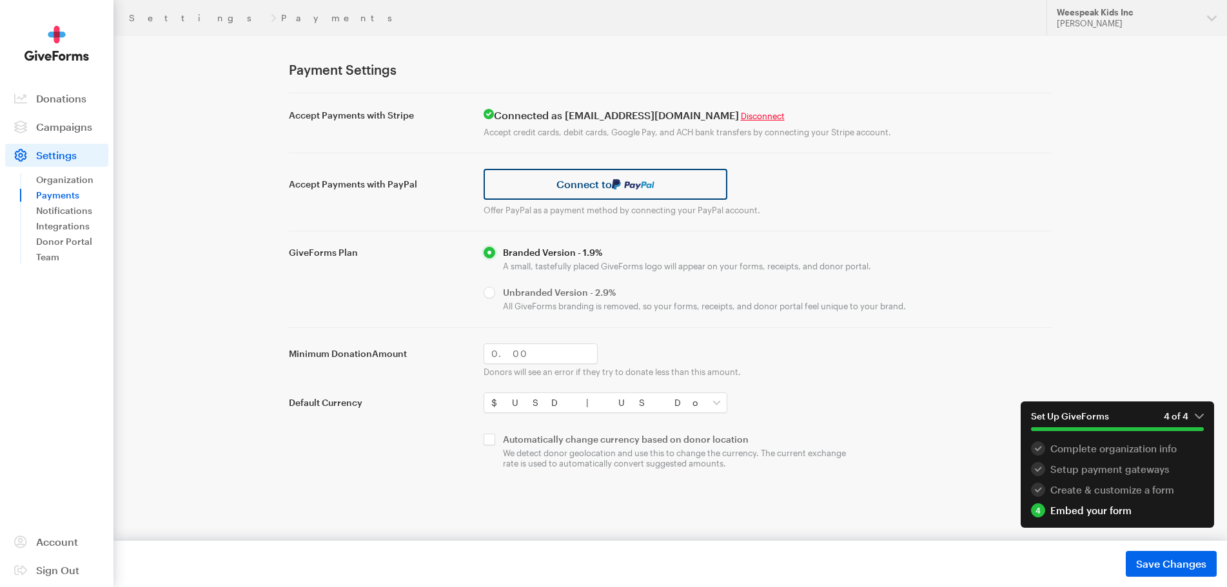  What do you see at coordinates (768, 132) in the screenshot?
I see `p: Accept credit cards, debit cards, Google Pay, and ACH bank transfers by connecting your Stripe ac...` at bounding box center [768, 132].